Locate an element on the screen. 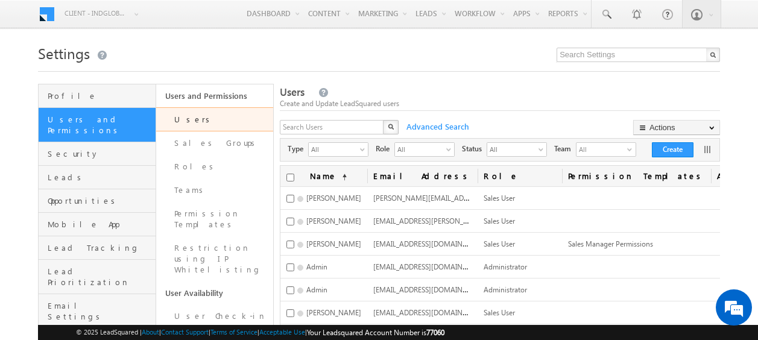 The image size is (758, 340). span: Role is located at coordinates (385, 149).